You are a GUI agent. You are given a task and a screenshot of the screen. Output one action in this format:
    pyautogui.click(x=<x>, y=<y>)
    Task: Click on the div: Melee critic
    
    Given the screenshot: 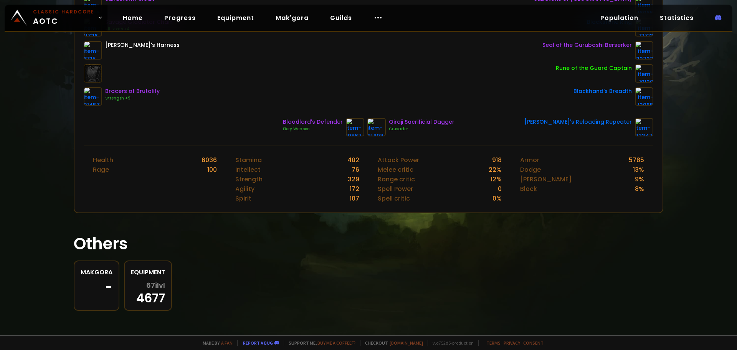 What is the action you would take?
    pyautogui.click(x=395, y=169)
    